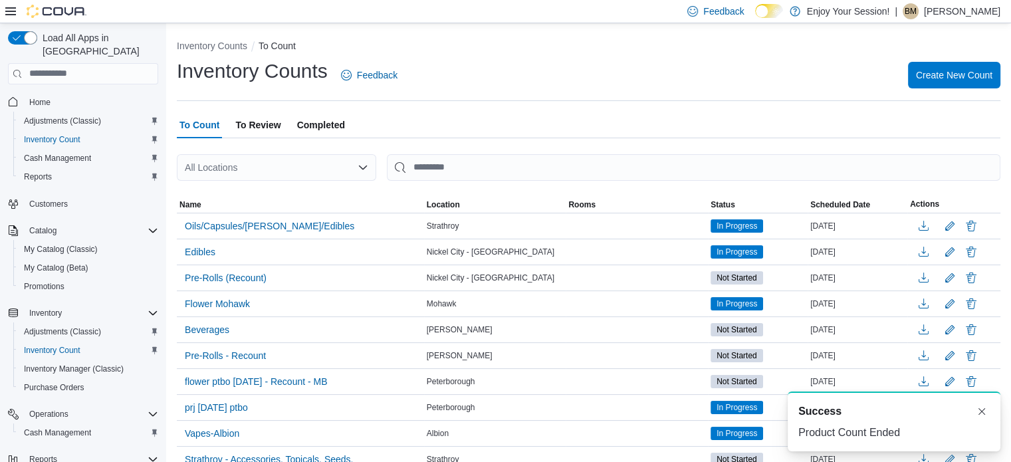 This screenshot has width=1011, height=462. What do you see at coordinates (982, 412) in the screenshot?
I see `button: Dismiss toast` at bounding box center [982, 412].